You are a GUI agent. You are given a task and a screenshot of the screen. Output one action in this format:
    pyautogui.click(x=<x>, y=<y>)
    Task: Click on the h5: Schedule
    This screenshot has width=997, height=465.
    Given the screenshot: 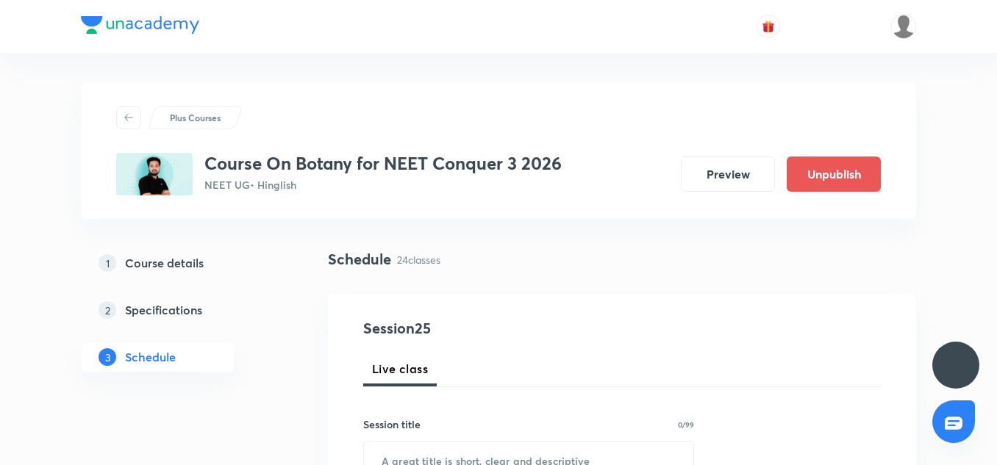 What is the action you would take?
    pyautogui.click(x=150, y=357)
    